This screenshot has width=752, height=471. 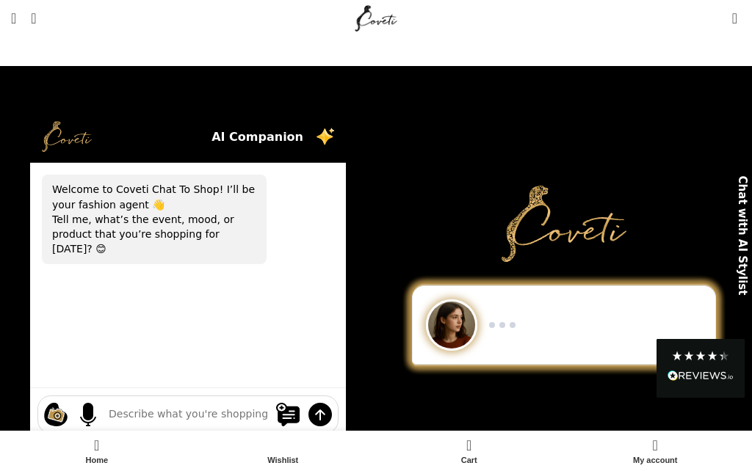 What do you see at coordinates (33, 18) in the screenshot?
I see `a: Search` at bounding box center [33, 18].